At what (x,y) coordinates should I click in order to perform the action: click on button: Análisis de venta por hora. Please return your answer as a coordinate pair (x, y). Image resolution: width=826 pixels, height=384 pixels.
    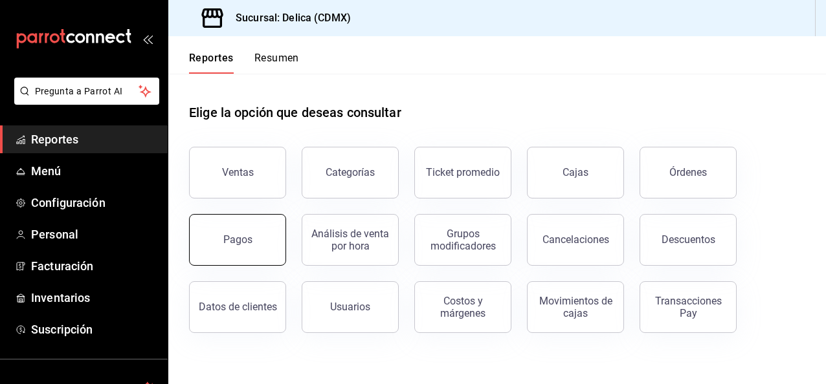
    Looking at the image, I should click on (350, 240).